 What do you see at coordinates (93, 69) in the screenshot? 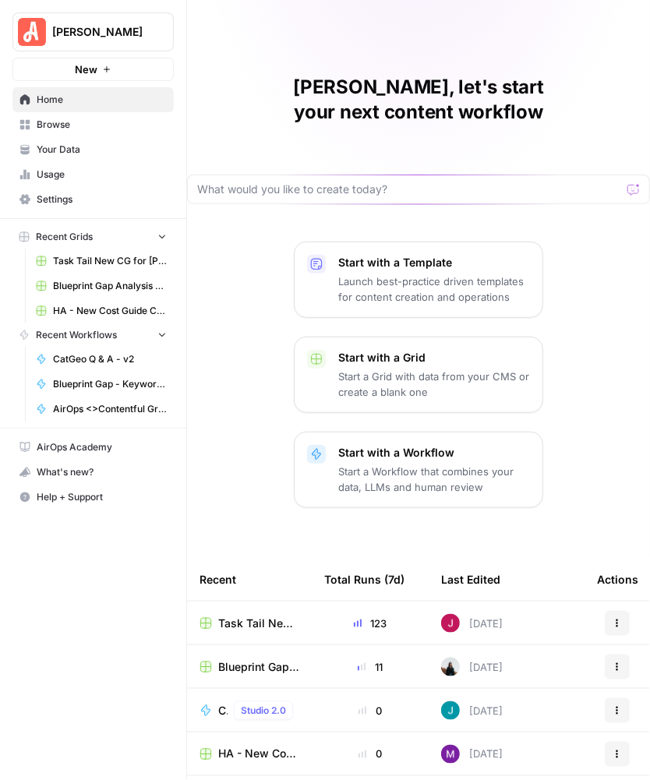
I see `button: New` at bounding box center [93, 69].